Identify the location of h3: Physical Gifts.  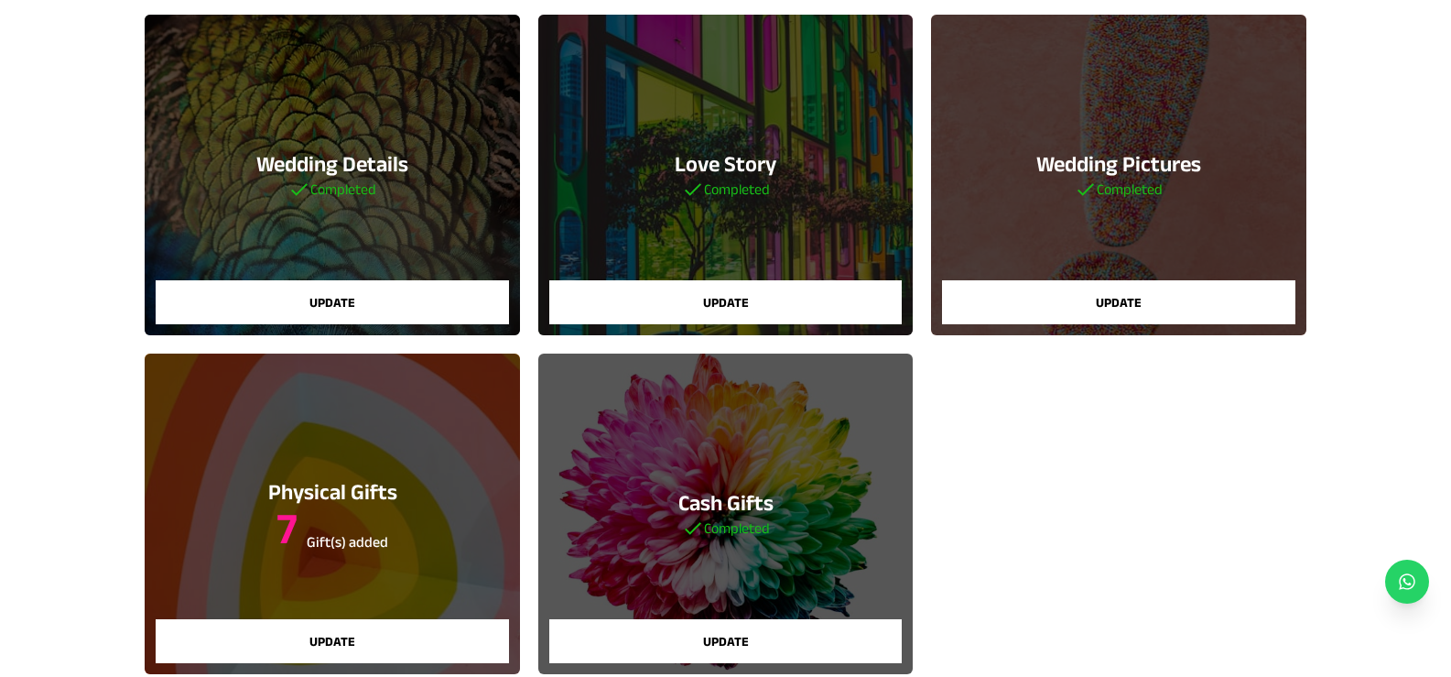
(332, 492).